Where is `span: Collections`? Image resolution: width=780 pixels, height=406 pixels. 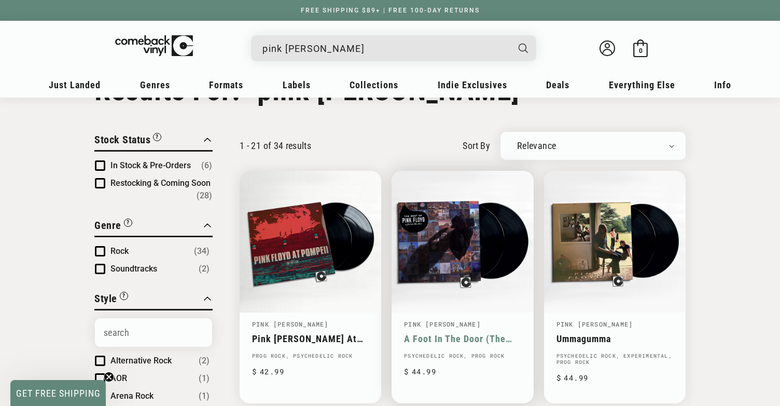
span: Collections is located at coordinates (374, 85).